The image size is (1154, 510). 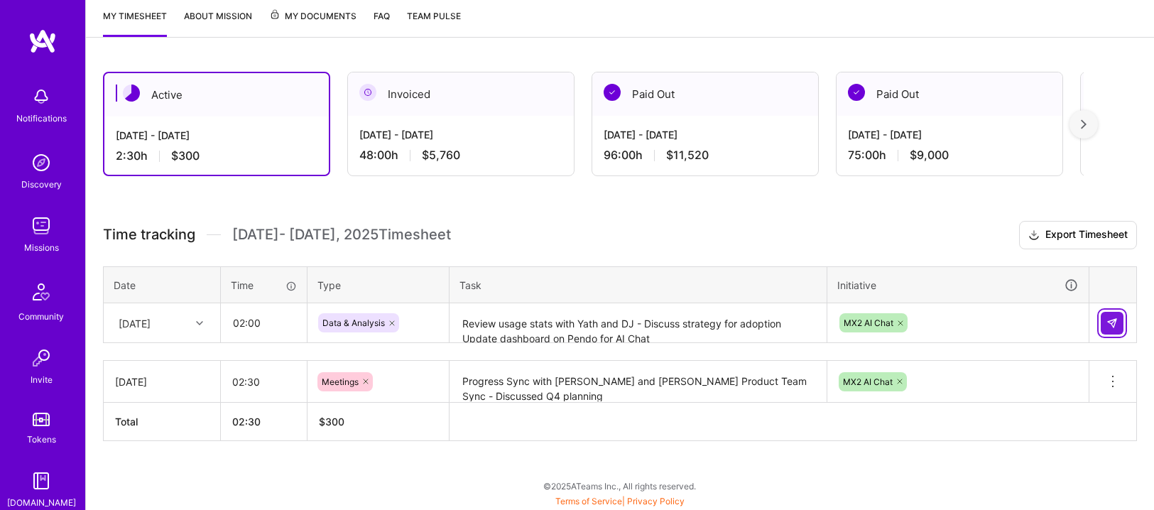 I want to click on div: Active, so click(x=217, y=94).